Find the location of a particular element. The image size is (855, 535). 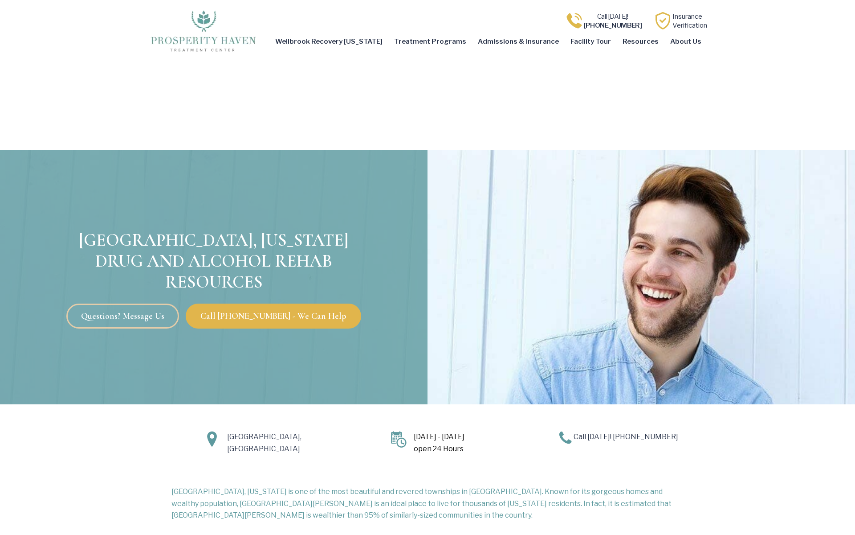

span: Questions? Message Us is located at coordinates (123, 316).